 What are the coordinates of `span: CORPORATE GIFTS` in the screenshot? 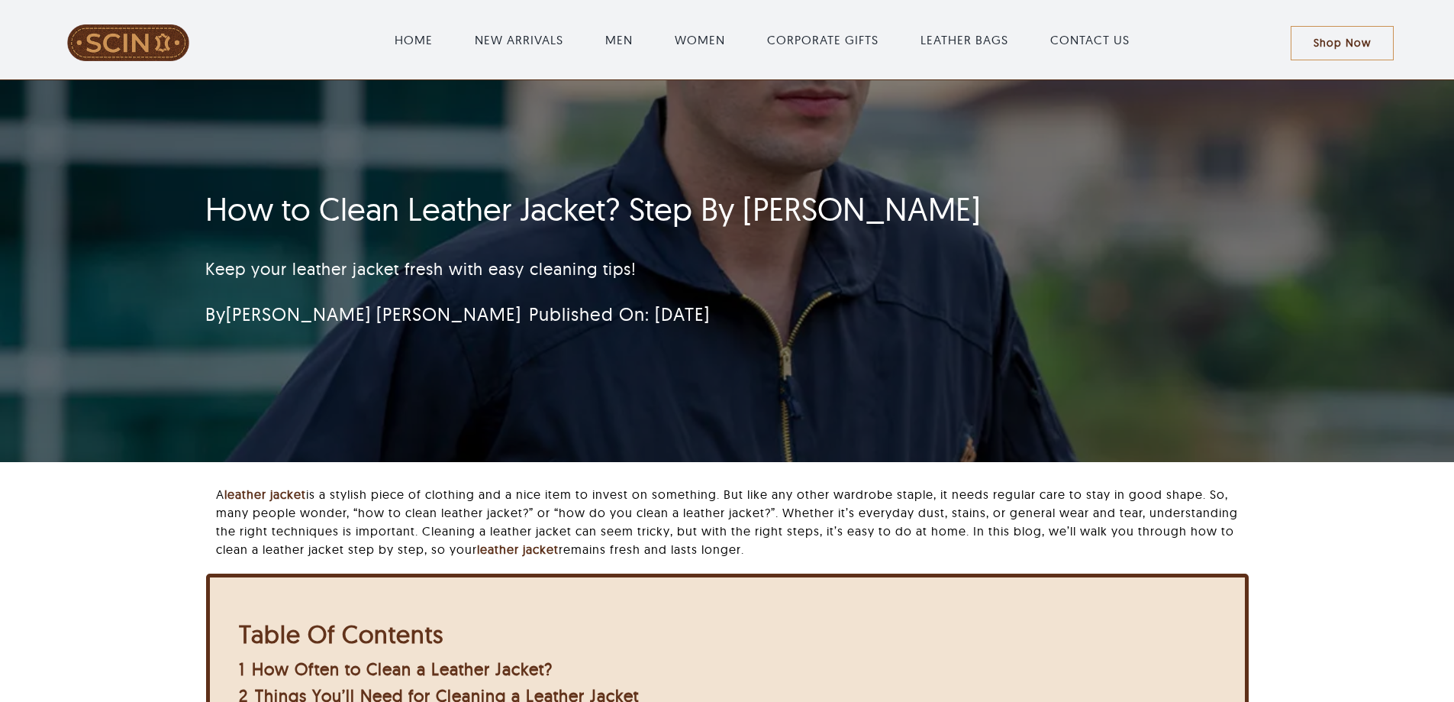 It's located at (823, 40).